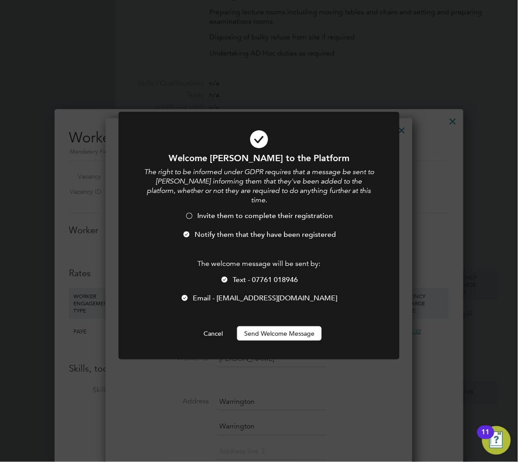 The image size is (518, 462). Describe the element at coordinates (279, 333) in the screenshot. I see `button: Send Welcome Message` at that location.